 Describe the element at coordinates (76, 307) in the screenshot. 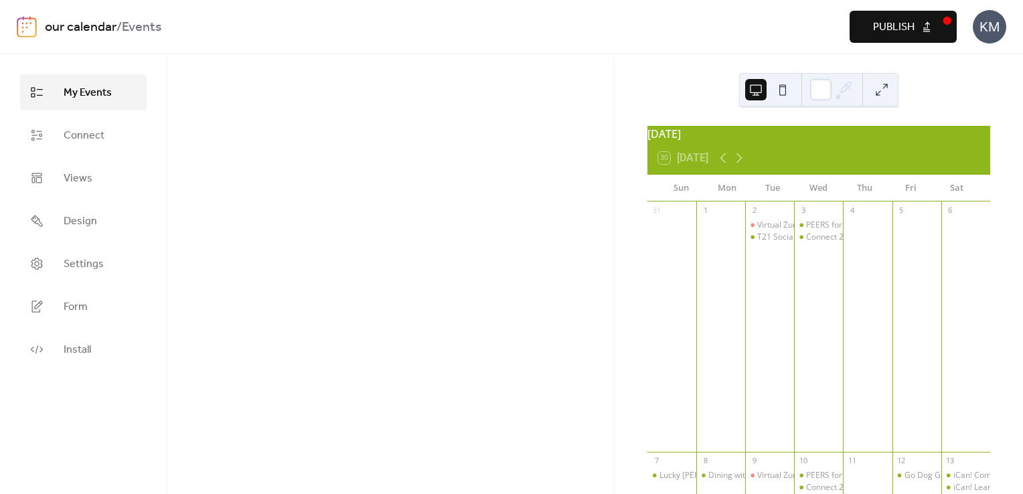

I see `span: Form` at that location.